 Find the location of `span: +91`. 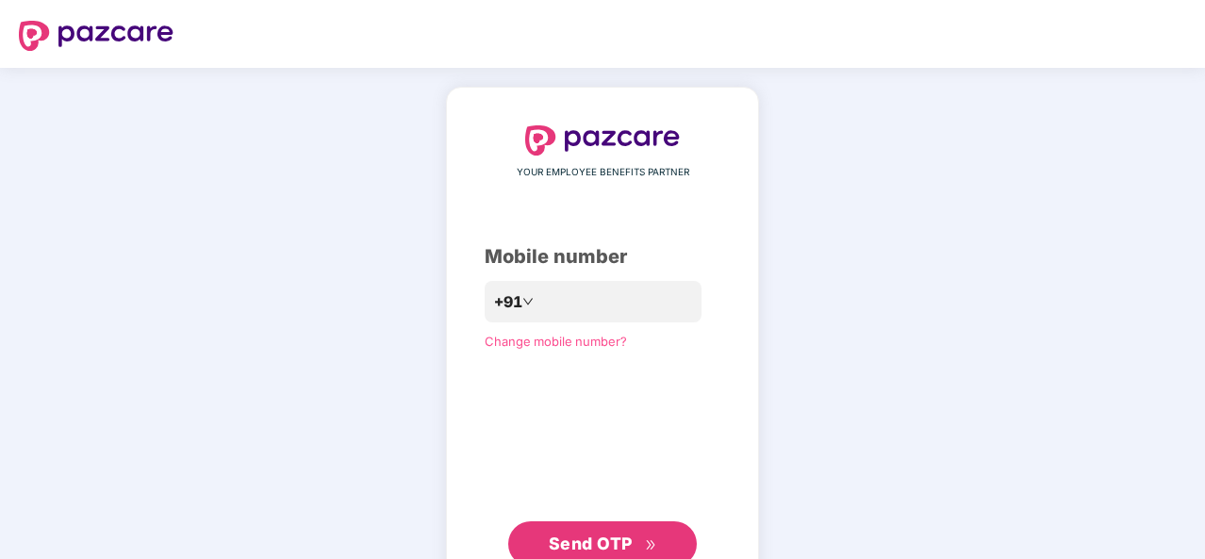

span: +91 is located at coordinates (508, 302).